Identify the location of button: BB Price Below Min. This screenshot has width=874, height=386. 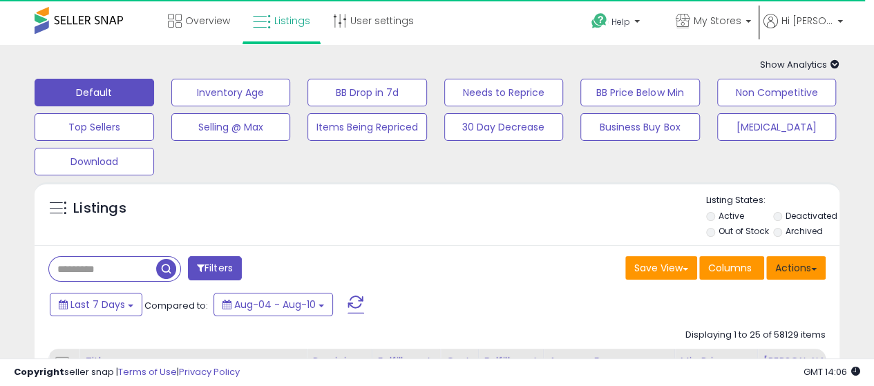
(640, 93).